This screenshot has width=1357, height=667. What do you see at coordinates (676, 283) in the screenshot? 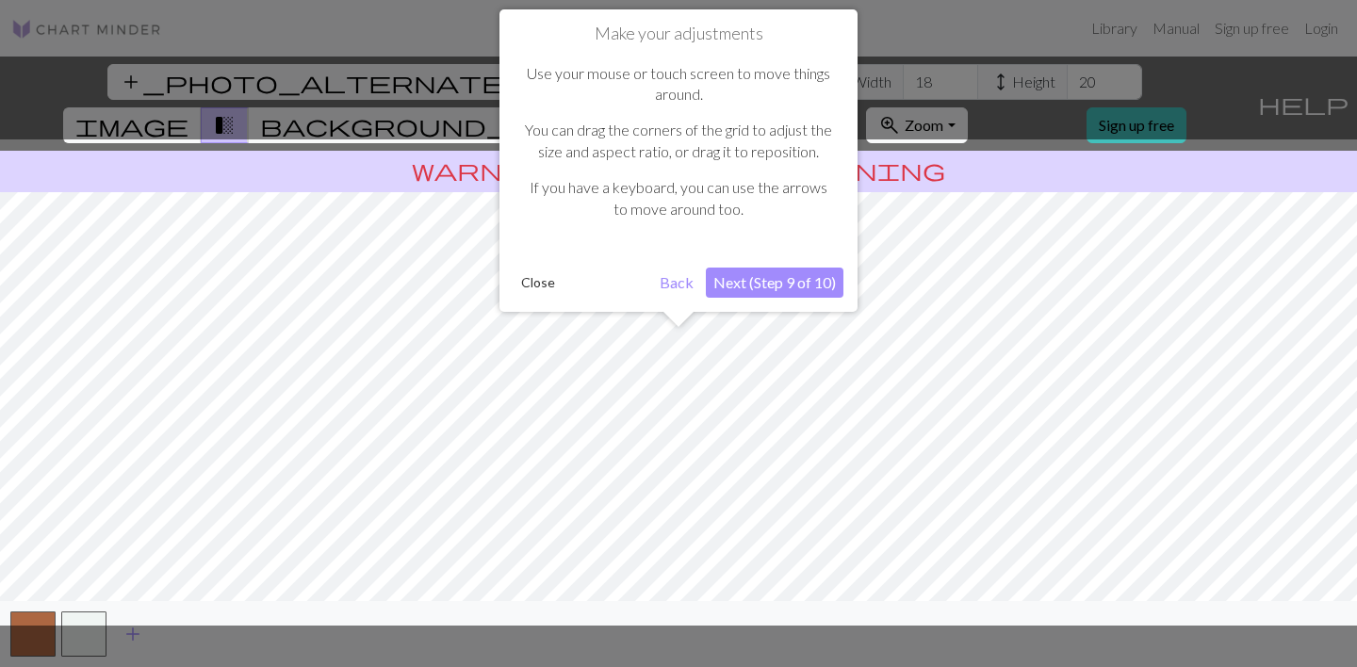
I see `button: Back` at bounding box center [676, 283].